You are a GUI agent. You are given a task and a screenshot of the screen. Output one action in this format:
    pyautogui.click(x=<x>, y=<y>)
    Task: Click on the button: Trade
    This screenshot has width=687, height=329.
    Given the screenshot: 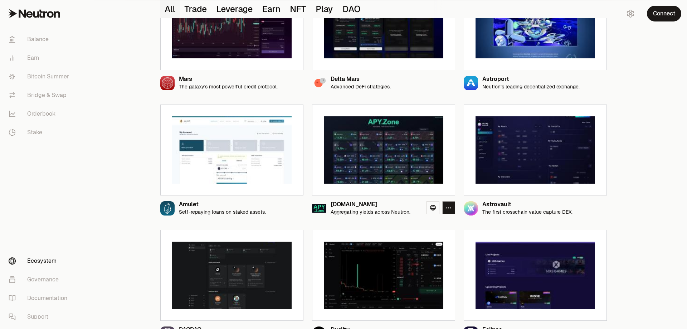 What is the action you would take?
    pyautogui.click(x=196, y=9)
    